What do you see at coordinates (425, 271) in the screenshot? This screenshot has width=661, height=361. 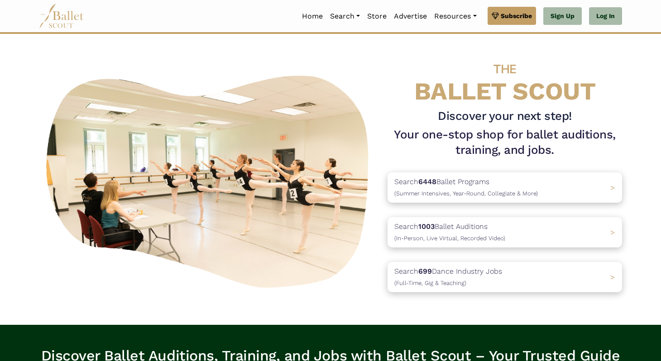 I see `b: 699` at bounding box center [425, 271].